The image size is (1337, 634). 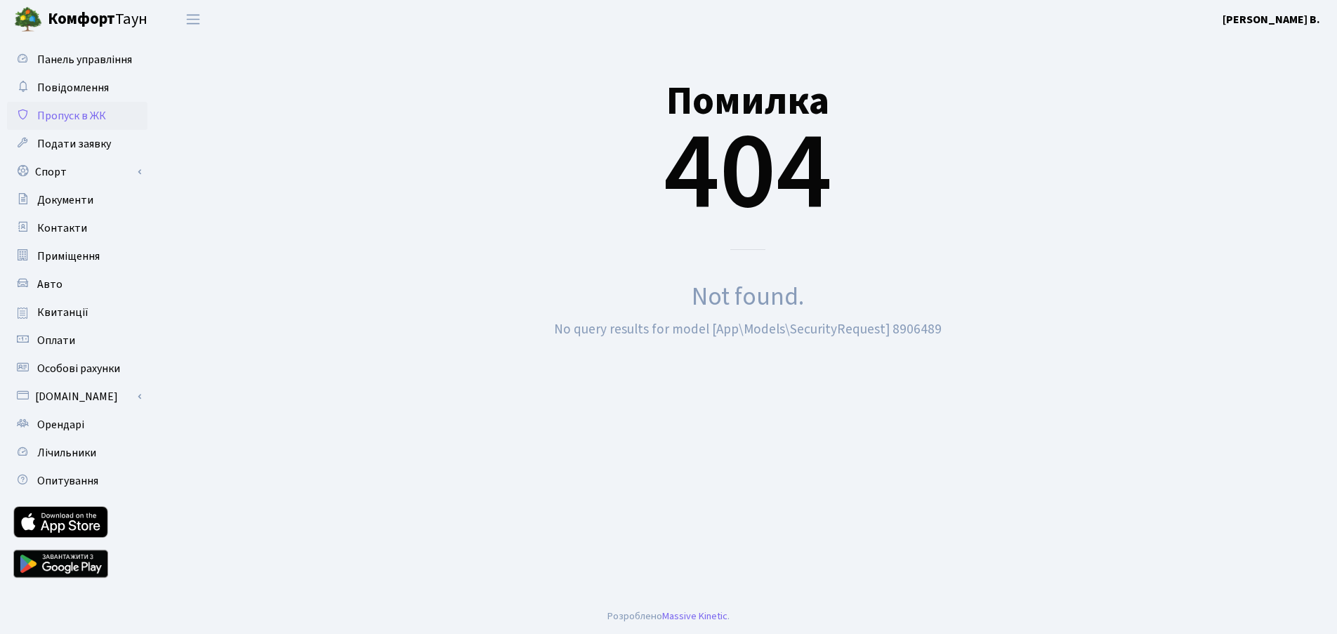 What do you see at coordinates (62, 228) in the screenshot?
I see `span: Контакти` at bounding box center [62, 228].